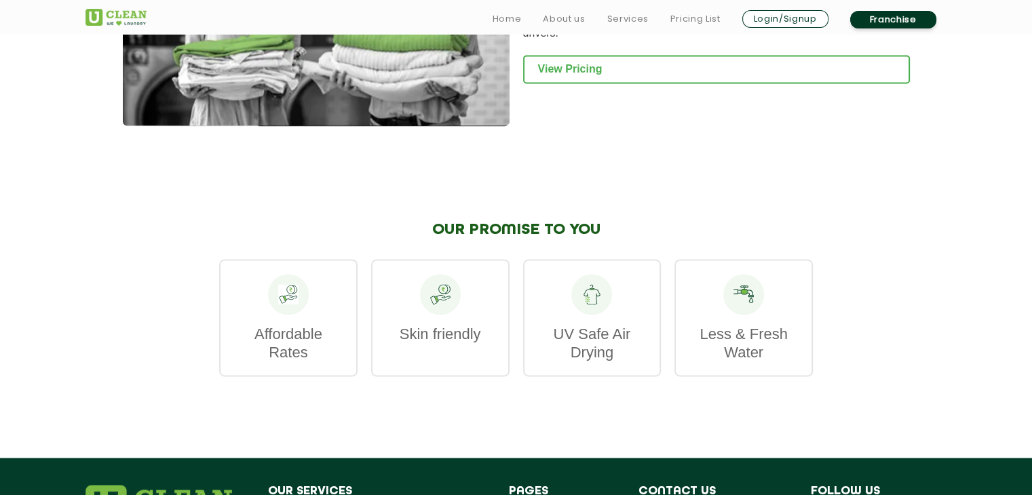 The width and height of the screenshot is (1032, 495). Describe the element at coordinates (288, 343) in the screenshot. I see `p: Affordable Rates` at that location.